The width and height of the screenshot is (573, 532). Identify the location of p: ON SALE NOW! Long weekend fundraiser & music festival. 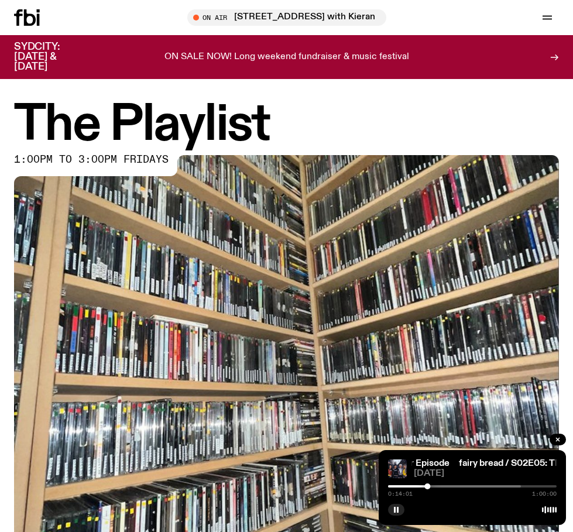
(287, 57).